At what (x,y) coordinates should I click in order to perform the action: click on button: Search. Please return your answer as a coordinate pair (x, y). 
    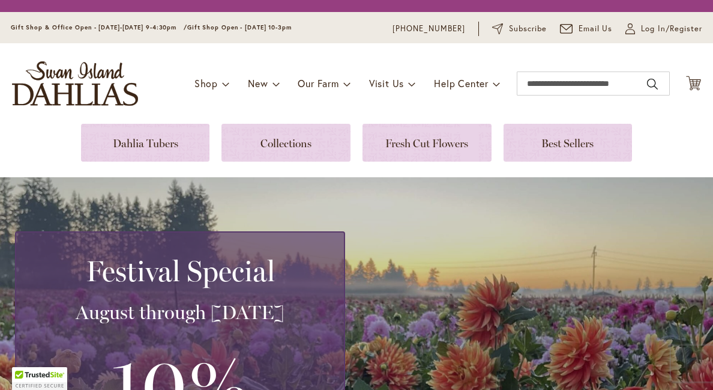
    Looking at the image, I should click on (653, 84).